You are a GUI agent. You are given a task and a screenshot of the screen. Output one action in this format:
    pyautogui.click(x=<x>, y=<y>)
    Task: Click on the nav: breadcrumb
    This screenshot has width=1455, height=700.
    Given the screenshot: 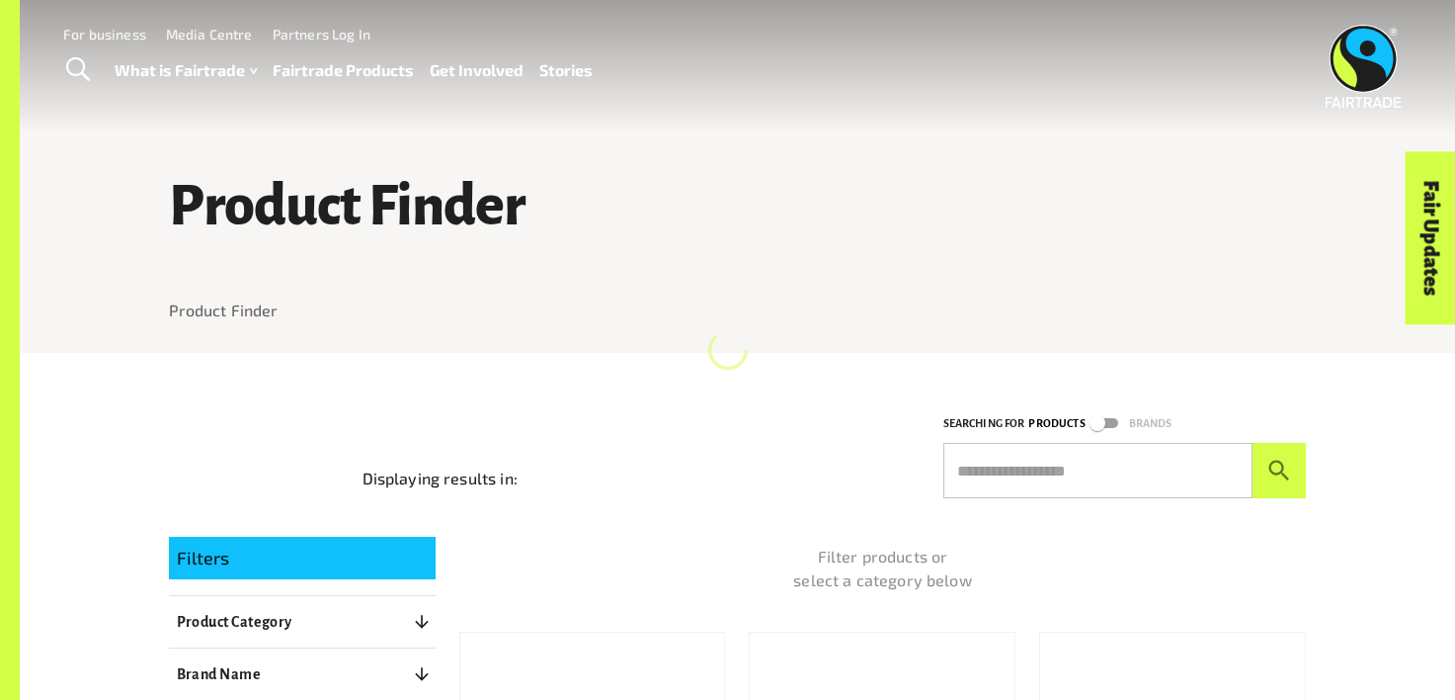 What is the action you would take?
    pyautogui.click(x=738, y=310)
    